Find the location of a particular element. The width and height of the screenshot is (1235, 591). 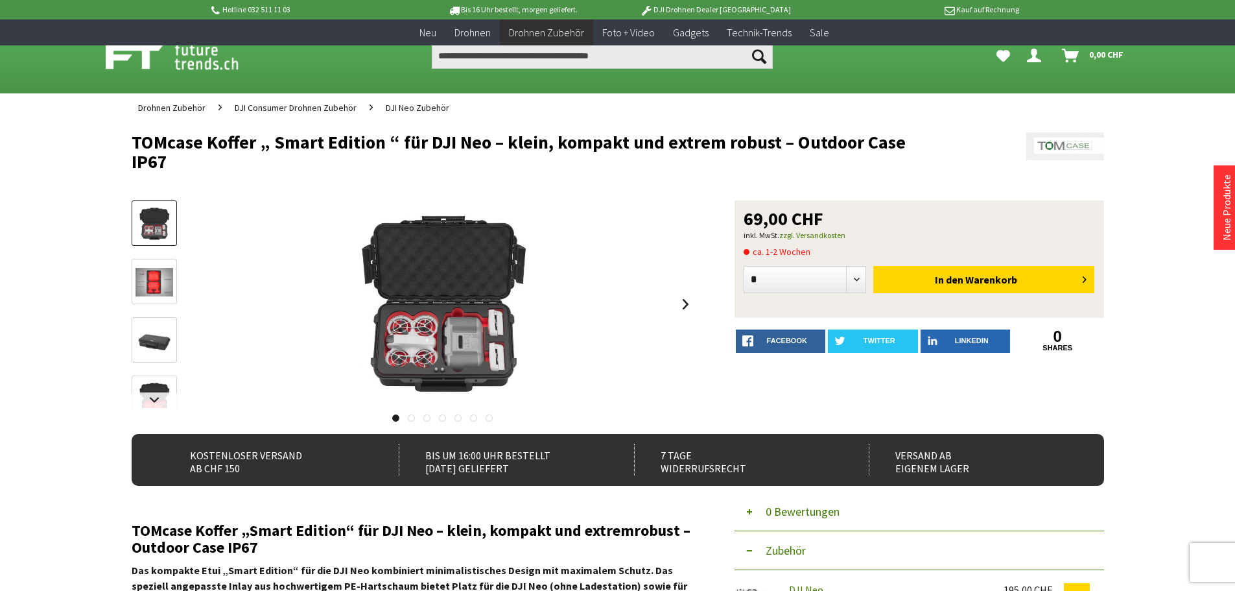

div: Versand ab eigenem Lager is located at coordinates (972, 460).